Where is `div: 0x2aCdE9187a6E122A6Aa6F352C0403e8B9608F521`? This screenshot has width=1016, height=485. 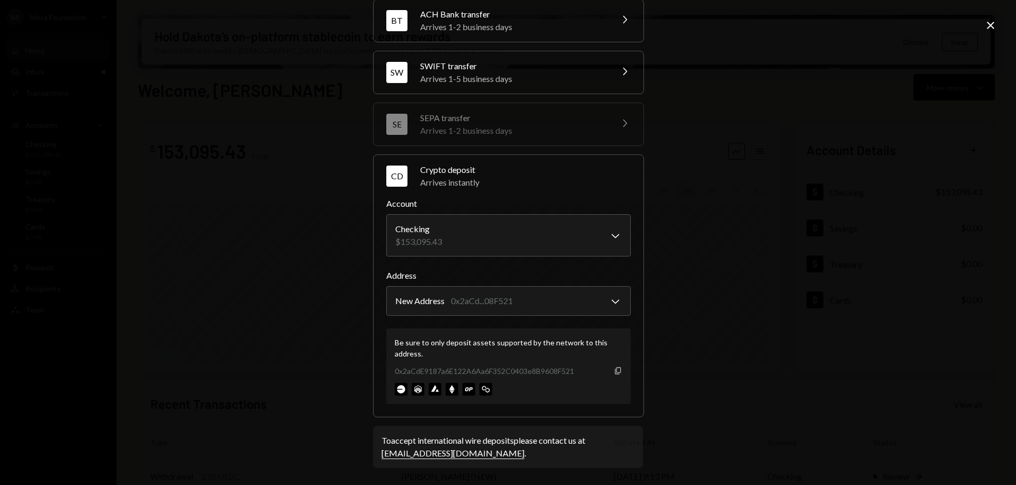
div: 0x2aCdE9187a6E122A6Aa6F352C0403e8B9608F521 is located at coordinates (484, 371).